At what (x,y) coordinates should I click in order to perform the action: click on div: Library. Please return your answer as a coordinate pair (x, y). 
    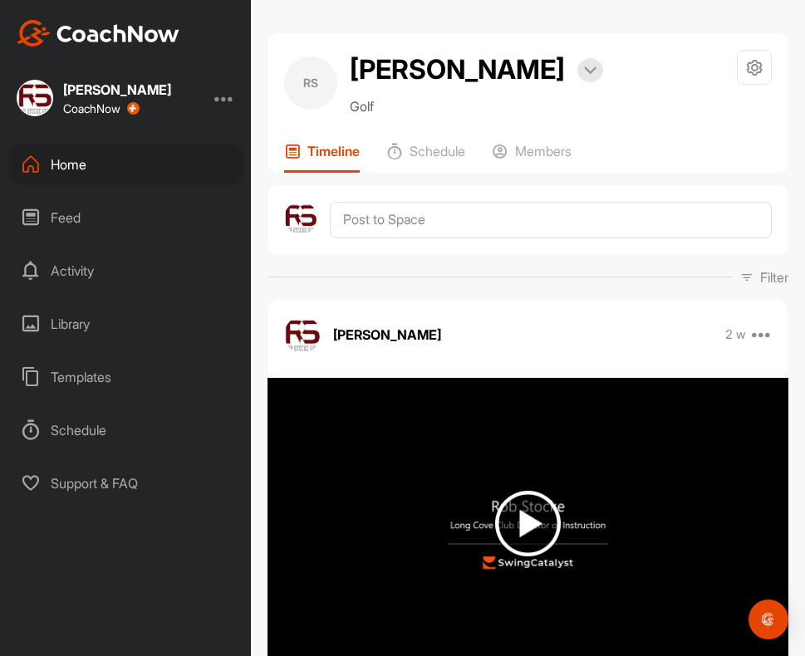
    Looking at the image, I should click on (126, 324).